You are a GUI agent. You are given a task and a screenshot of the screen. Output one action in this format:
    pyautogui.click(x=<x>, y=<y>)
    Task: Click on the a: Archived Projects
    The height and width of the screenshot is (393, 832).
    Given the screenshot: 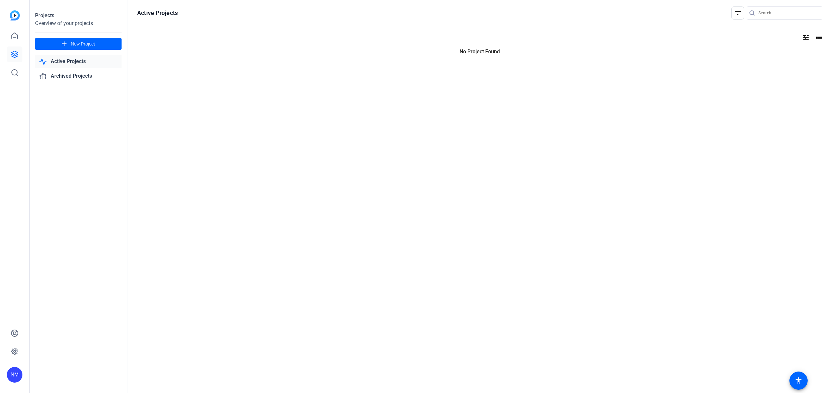 What is the action you would take?
    pyautogui.click(x=78, y=76)
    